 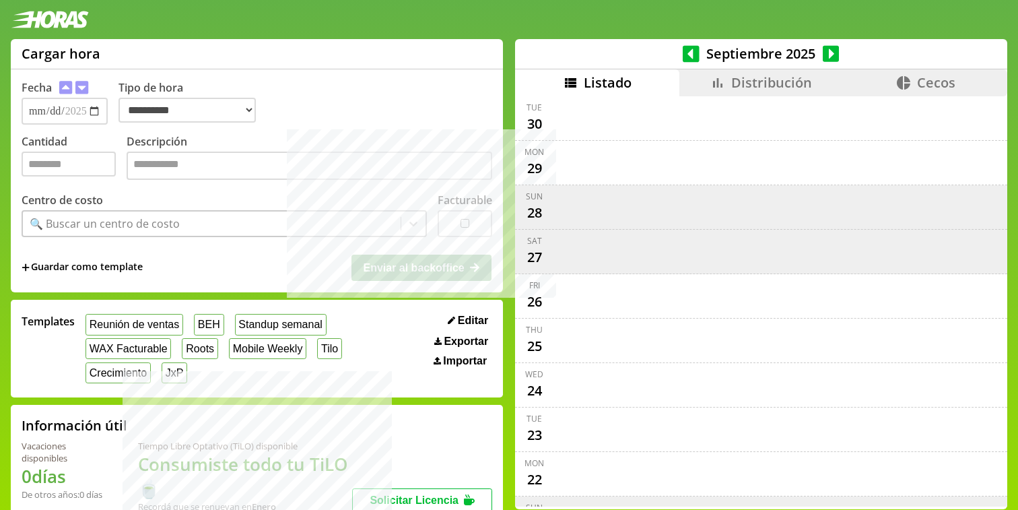 What do you see at coordinates (535, 479) in the screenshot?
I see `div: 22` at bounding box center [535, 479].